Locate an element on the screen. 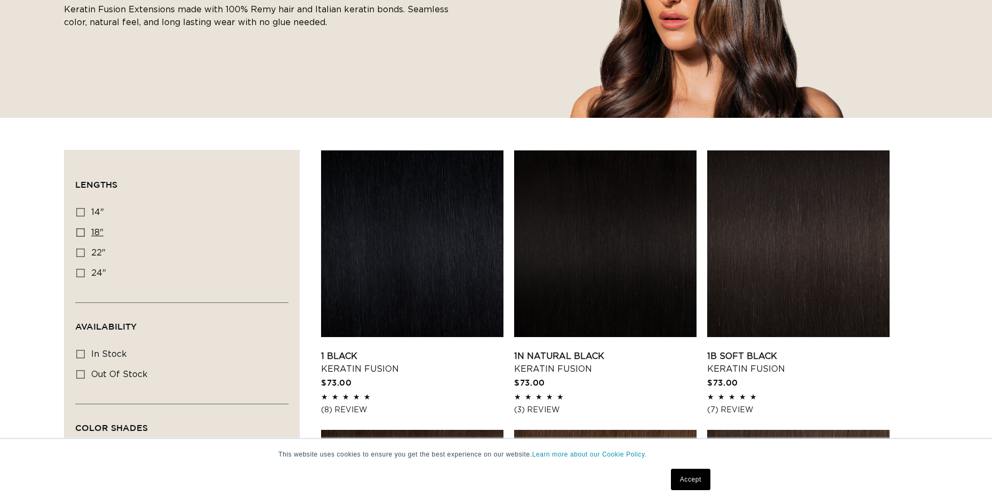 Image resolution: width=992 pixels, height=504 pixels. span: Lengths is located at coordinates (96, 185).